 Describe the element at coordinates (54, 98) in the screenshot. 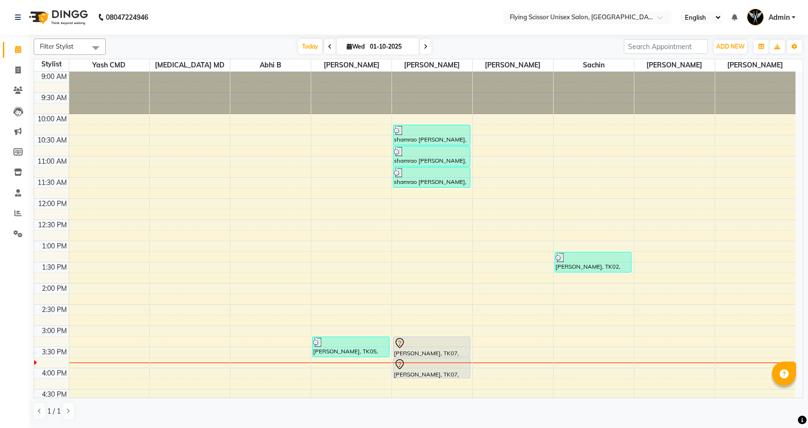

I see `div: 9:30 AM` at that location.